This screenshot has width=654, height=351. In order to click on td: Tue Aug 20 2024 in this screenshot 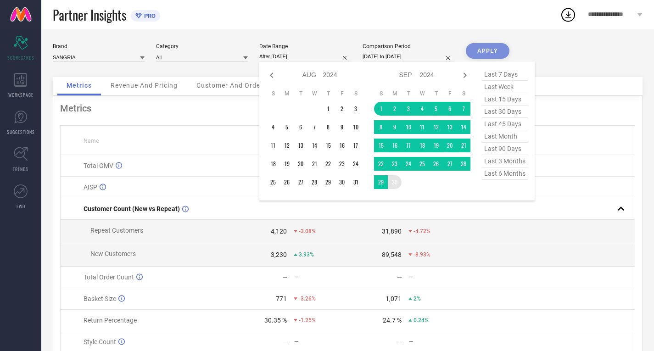, I will do `click(301, 164)`.